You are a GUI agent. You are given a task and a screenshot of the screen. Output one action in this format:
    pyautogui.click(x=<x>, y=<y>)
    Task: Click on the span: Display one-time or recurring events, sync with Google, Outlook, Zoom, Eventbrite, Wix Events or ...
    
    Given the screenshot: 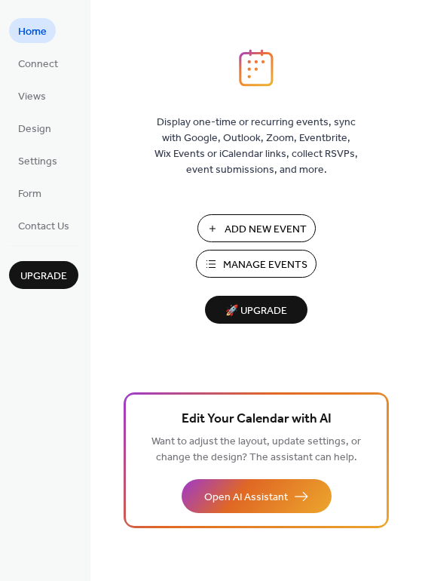 What is the action you would take?
    pyautogui.click(x=256, y=146)
    